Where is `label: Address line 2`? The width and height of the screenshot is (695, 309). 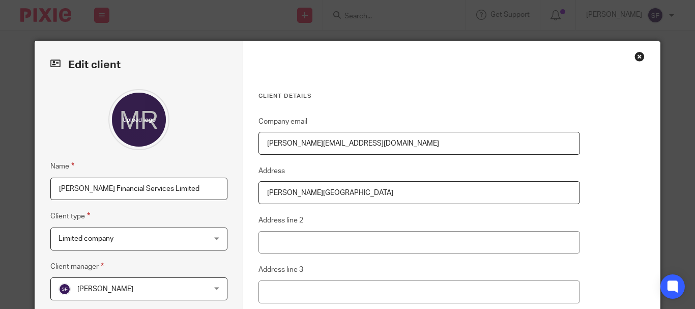
label: Address line 2 is located at coordinates (281, 220).